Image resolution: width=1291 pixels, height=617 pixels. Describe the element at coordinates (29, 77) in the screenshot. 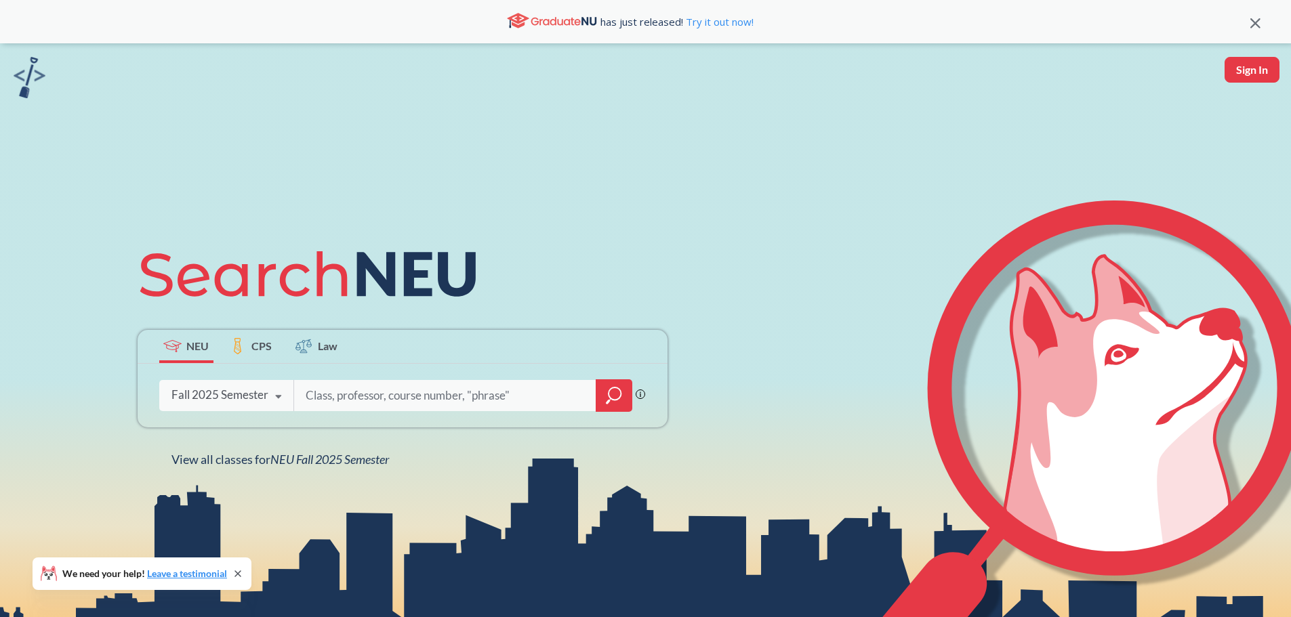

I see `img: sandbox logo` at that location.